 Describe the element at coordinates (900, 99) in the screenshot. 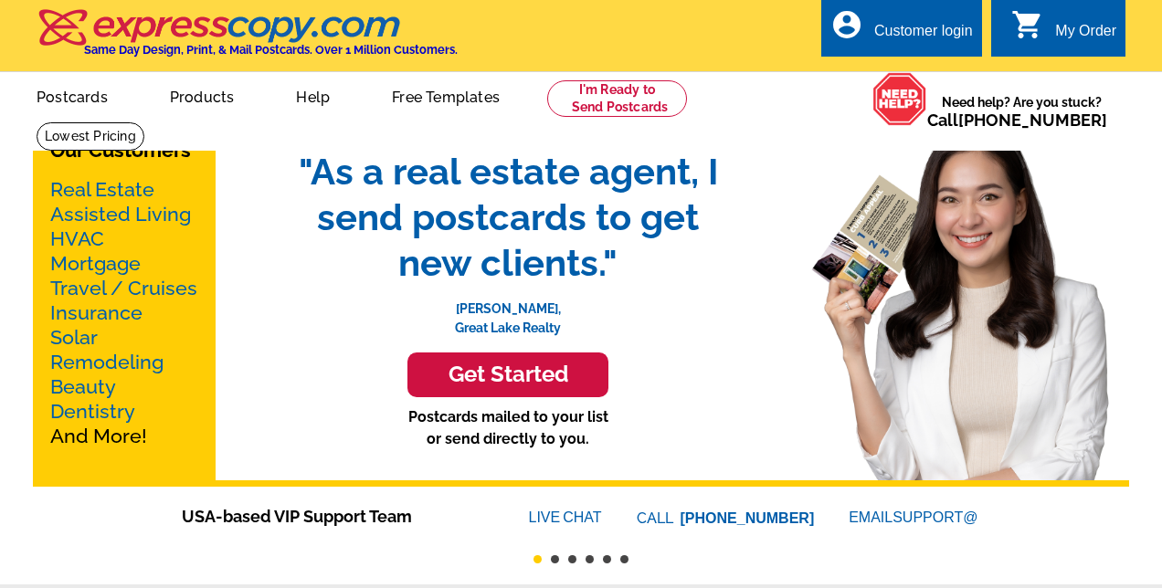

I see `img: help` at that location.